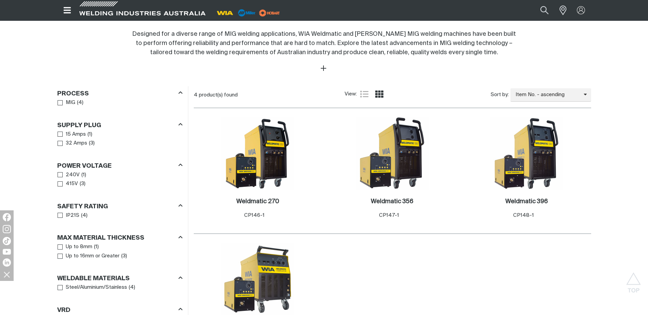  What do you see at coordinates (500, 95) in the screenshot?
I see `span: Sort by:` at bounding box center [500, 95].